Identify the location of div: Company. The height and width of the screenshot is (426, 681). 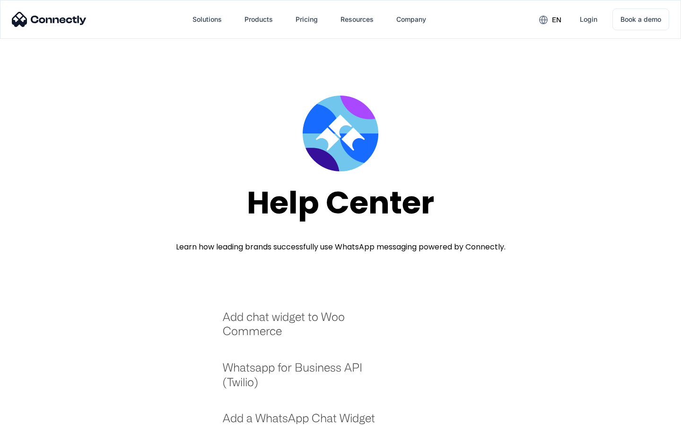
(411, 19).